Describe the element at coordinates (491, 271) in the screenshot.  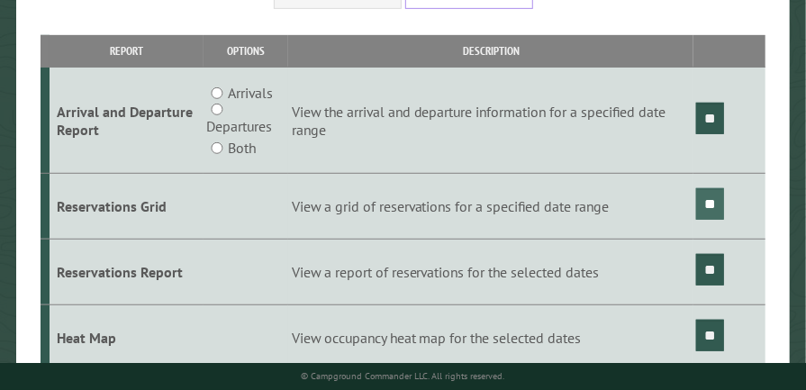
I see `td: View a report of reservations for the selected dates` at that location.